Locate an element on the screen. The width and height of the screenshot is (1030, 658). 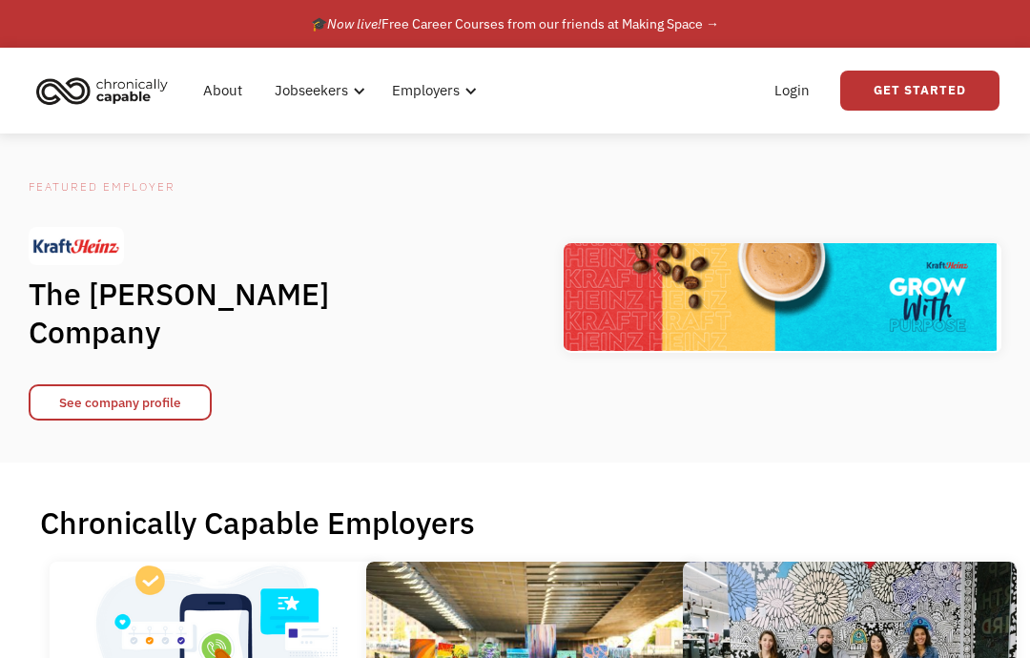
div: 🎓 Free Career Courses from our friends at Making Space → is located at coordinates (515, 24).